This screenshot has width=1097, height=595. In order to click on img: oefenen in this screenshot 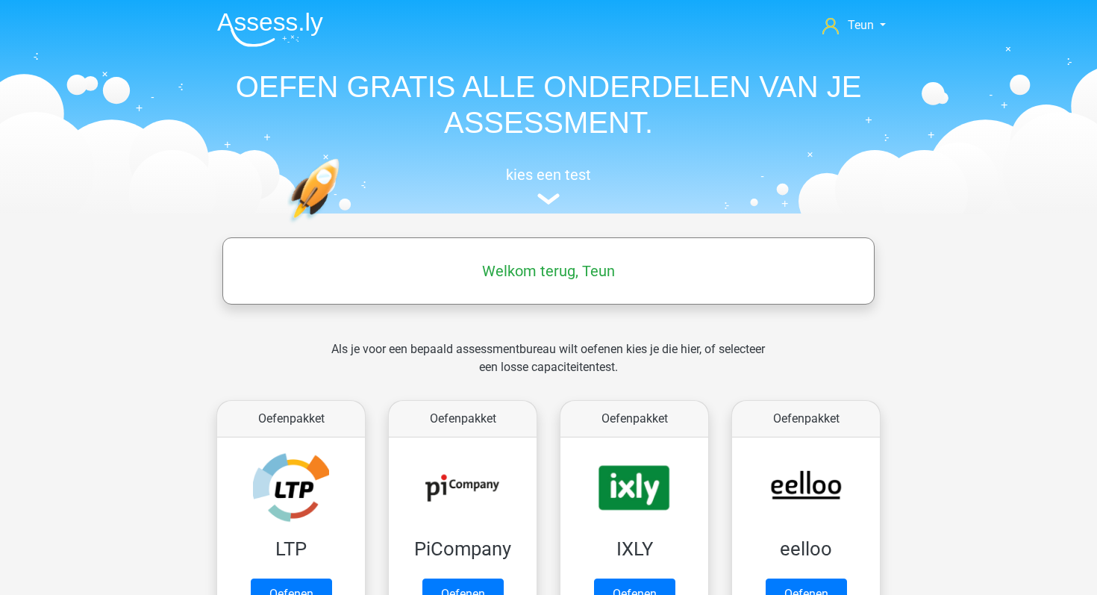, I will do `click(342, 225)`.